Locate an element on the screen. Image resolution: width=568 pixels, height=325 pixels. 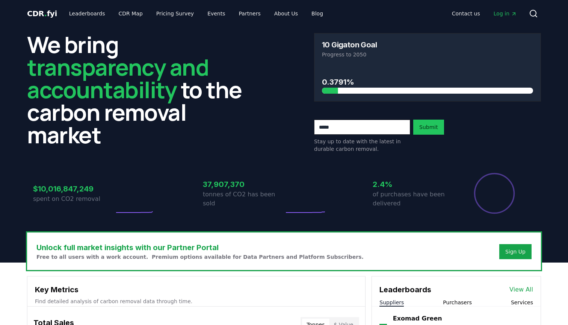
h3: 10 Gigaton Goal is located at coordinates (349, 45).